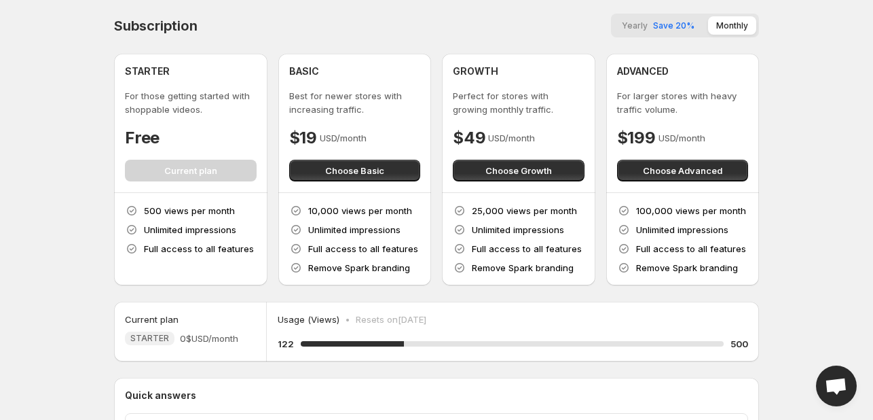 The width and height of the screenshot is (873, 420). What do you see at coordinates (524, 211) in the screenshot?
I see `p: 25,000 views per month` at bounding box center [524, 211].